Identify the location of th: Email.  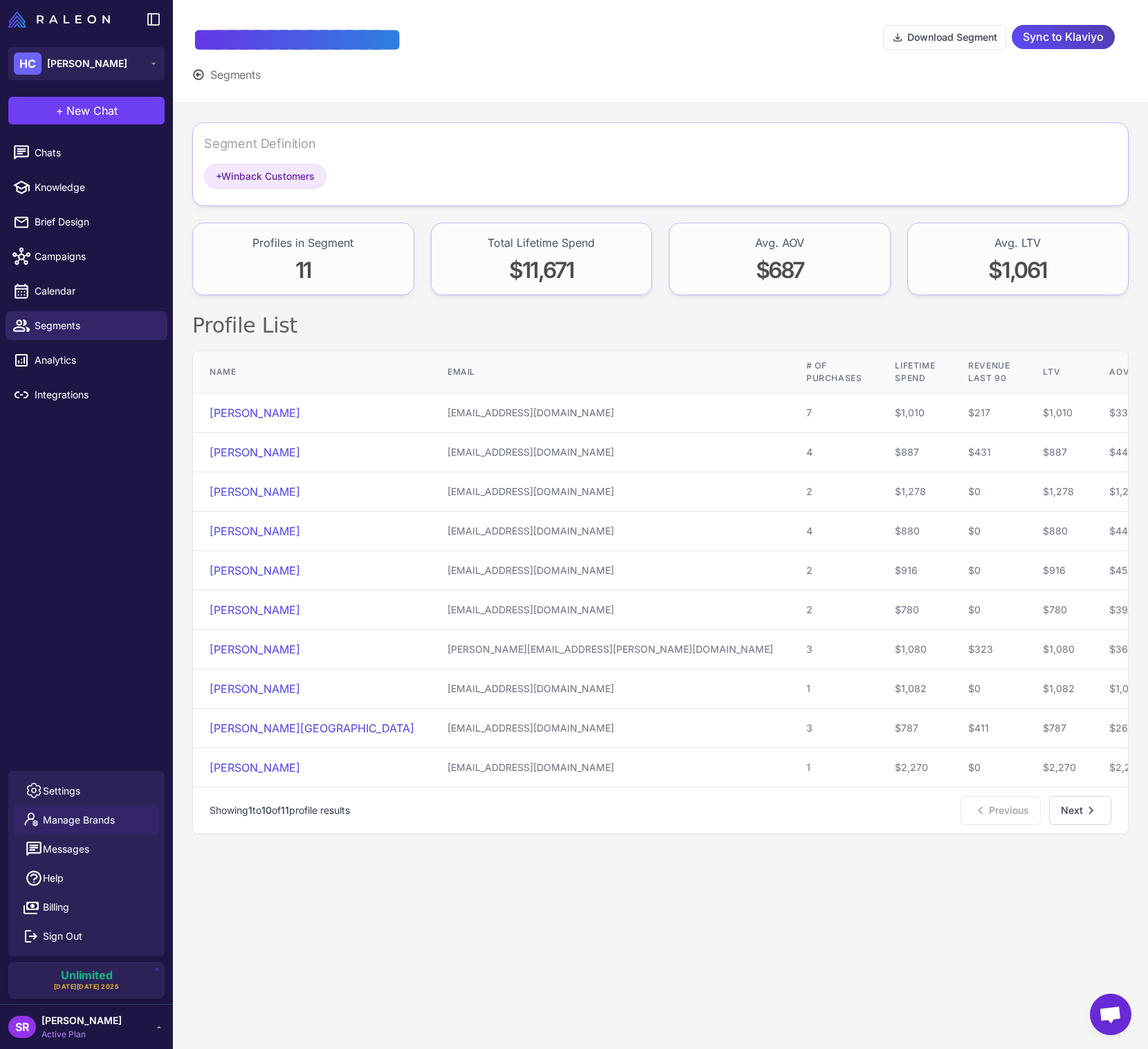
(610, 372).